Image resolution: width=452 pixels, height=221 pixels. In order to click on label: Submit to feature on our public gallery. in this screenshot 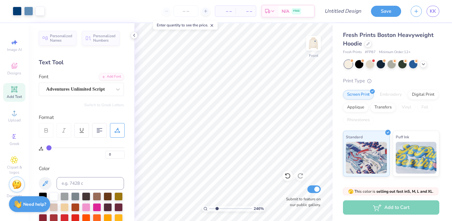, I will do `click(302, 202)`.